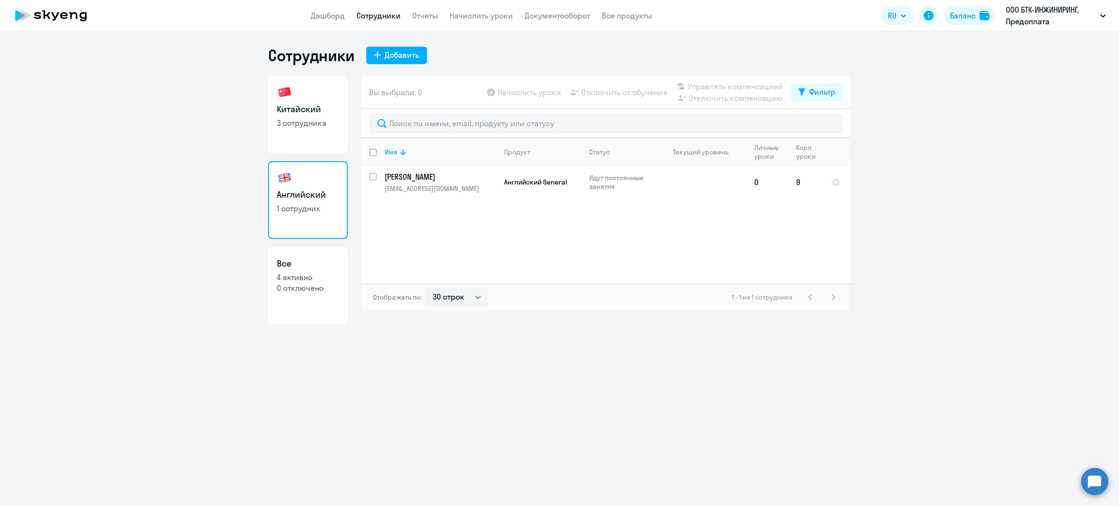 The height and width of the screenshot is (506, 1119). I want to click on h1: Сотрудники, so click(311, 55).